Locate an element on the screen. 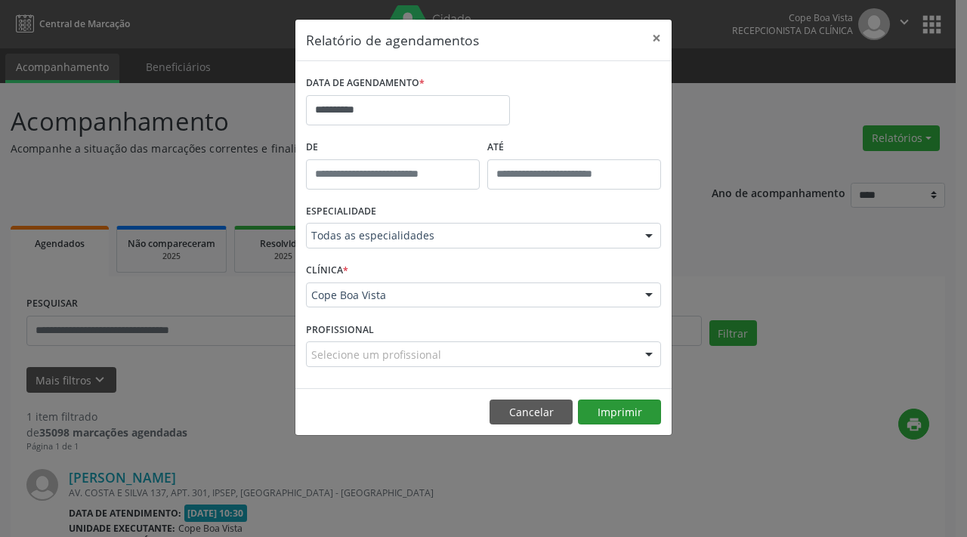  button: Cancelar is located at coordinates (531, 413).